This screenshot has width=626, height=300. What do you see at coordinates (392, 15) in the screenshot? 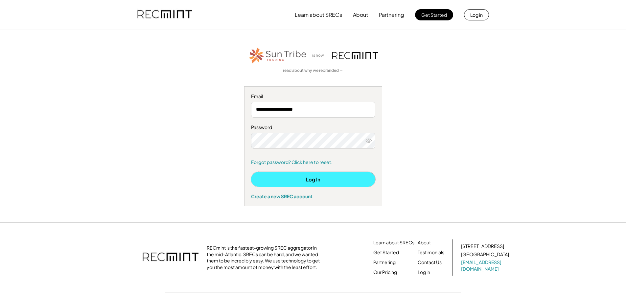
I see `button: Partnering` at bounding box center [392, 15].